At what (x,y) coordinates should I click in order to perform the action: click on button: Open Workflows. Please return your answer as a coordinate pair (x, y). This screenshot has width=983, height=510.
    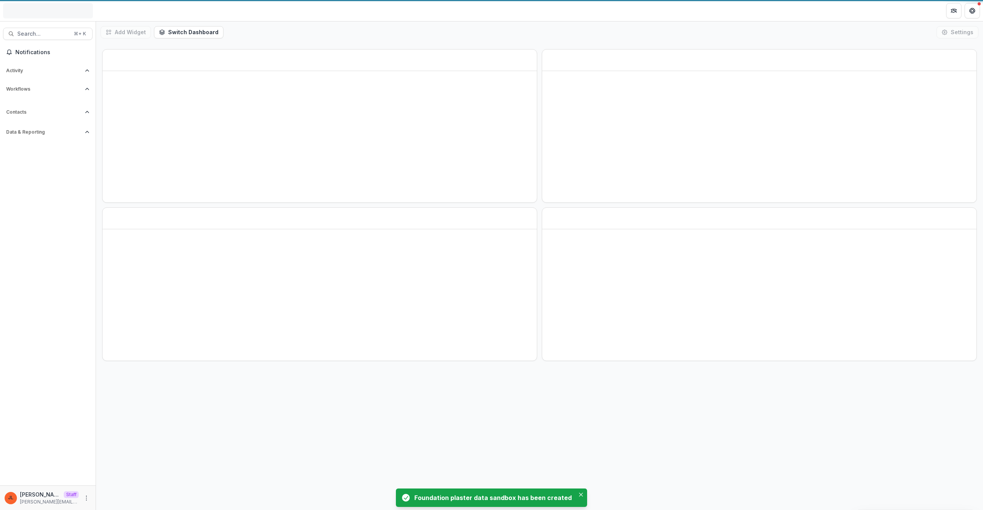
    Looking at the image, I should click on (48, 89).